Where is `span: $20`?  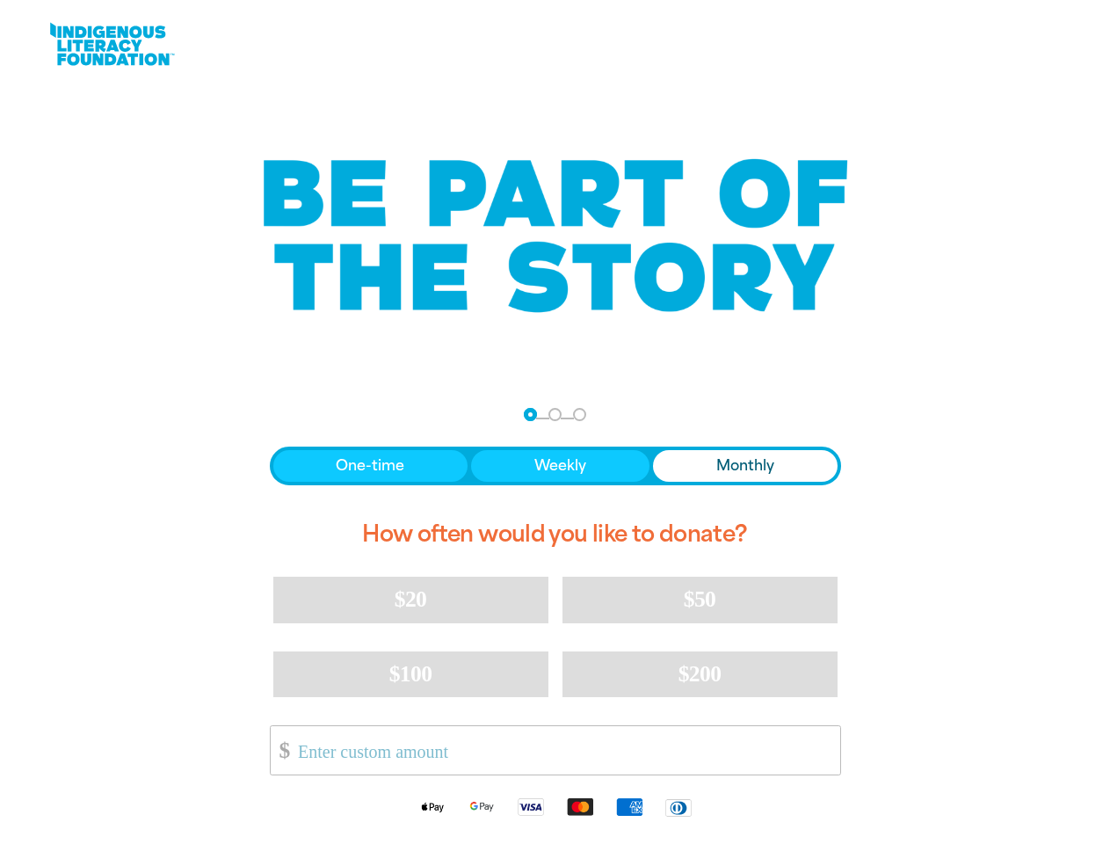 span: $20 is located at coordinates (410, 598).